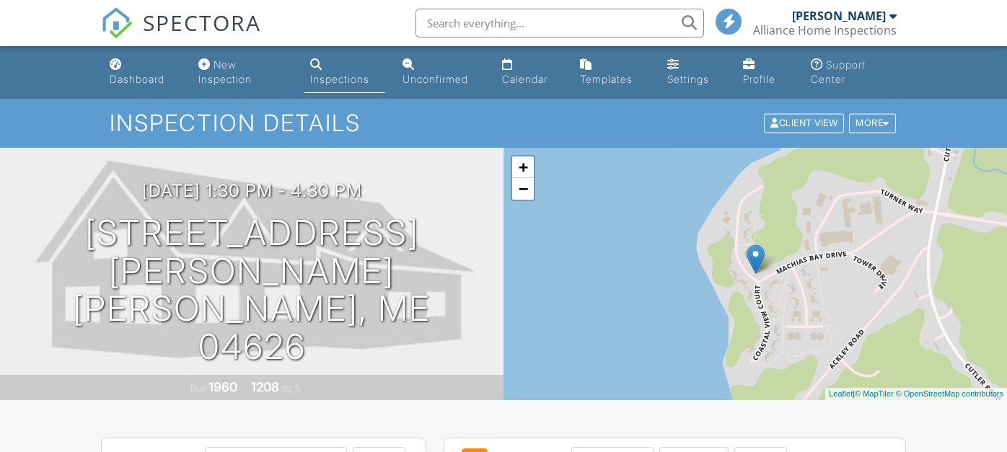  Describe the element at coordinates (340, 79) in the screenshot. I see `div: Inspections` at that location.